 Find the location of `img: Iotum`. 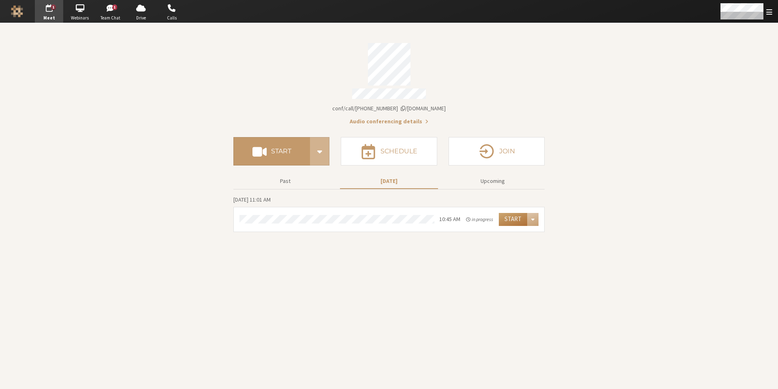

img: Iotum is located at coordinates (17, 11).